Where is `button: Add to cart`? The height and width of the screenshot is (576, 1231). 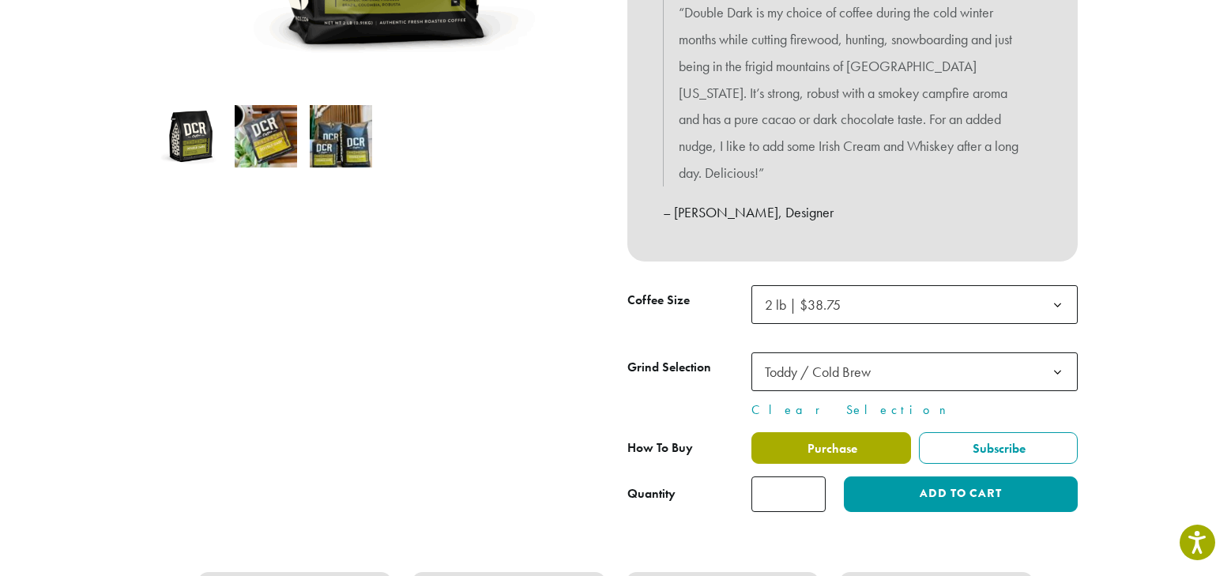 button: Add to cart is located at coordinates (961, 494).